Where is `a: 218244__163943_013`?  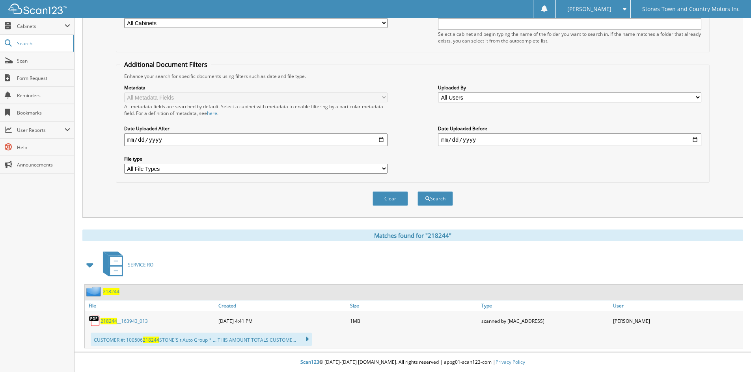
a: 218244__163943_013 is located at coordinates (124, 321).